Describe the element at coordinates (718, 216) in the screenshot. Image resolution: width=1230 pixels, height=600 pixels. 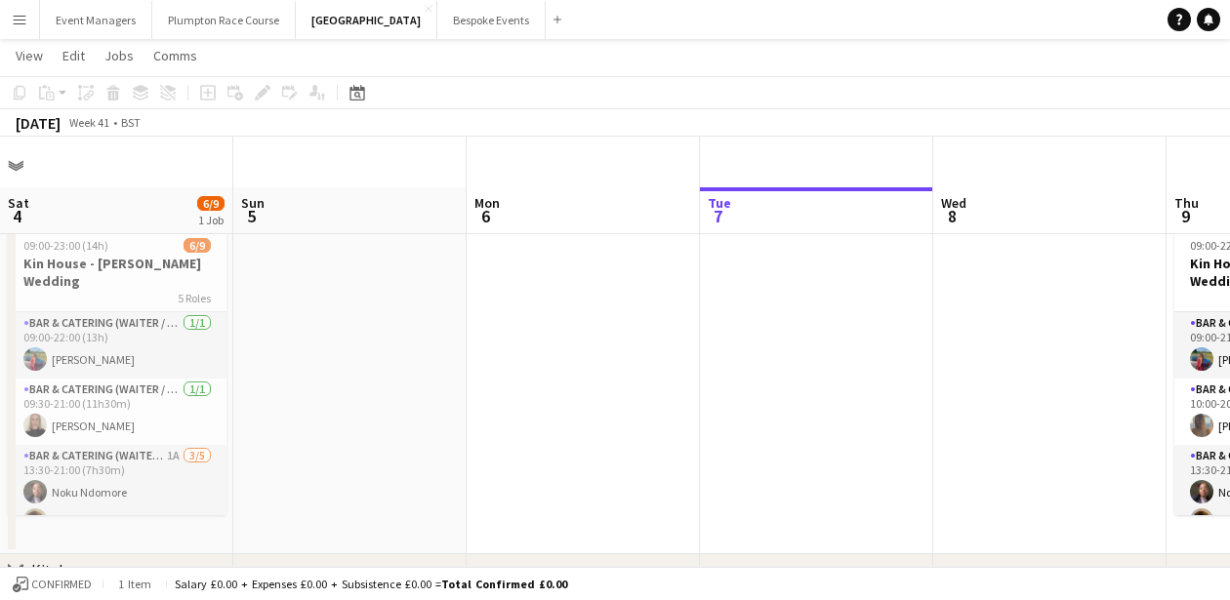
I see `span: 7` at that location.